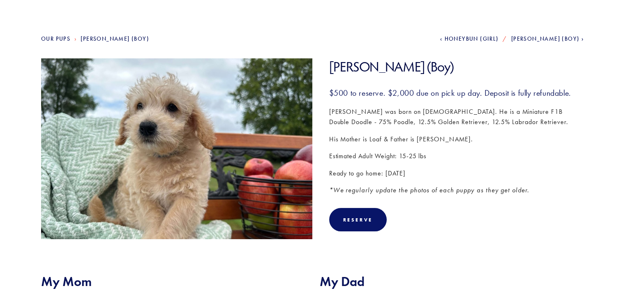  Describe the element at coordinates (173, 281) in the screenshot. I see `h2: My Mom` at that location.